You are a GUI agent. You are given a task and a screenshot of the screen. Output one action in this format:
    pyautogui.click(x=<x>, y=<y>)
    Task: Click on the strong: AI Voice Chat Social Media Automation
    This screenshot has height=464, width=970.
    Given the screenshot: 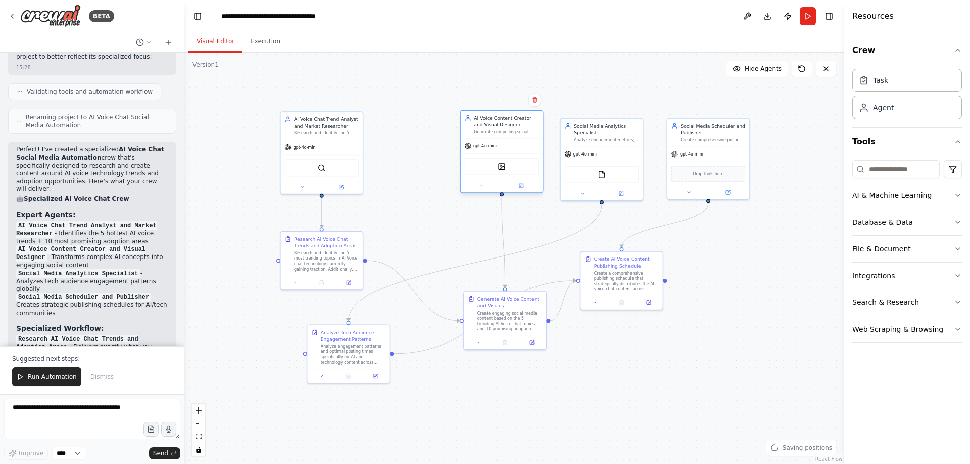 What is the action you would take?
    pyautogui.click(x=90, y=154)
    